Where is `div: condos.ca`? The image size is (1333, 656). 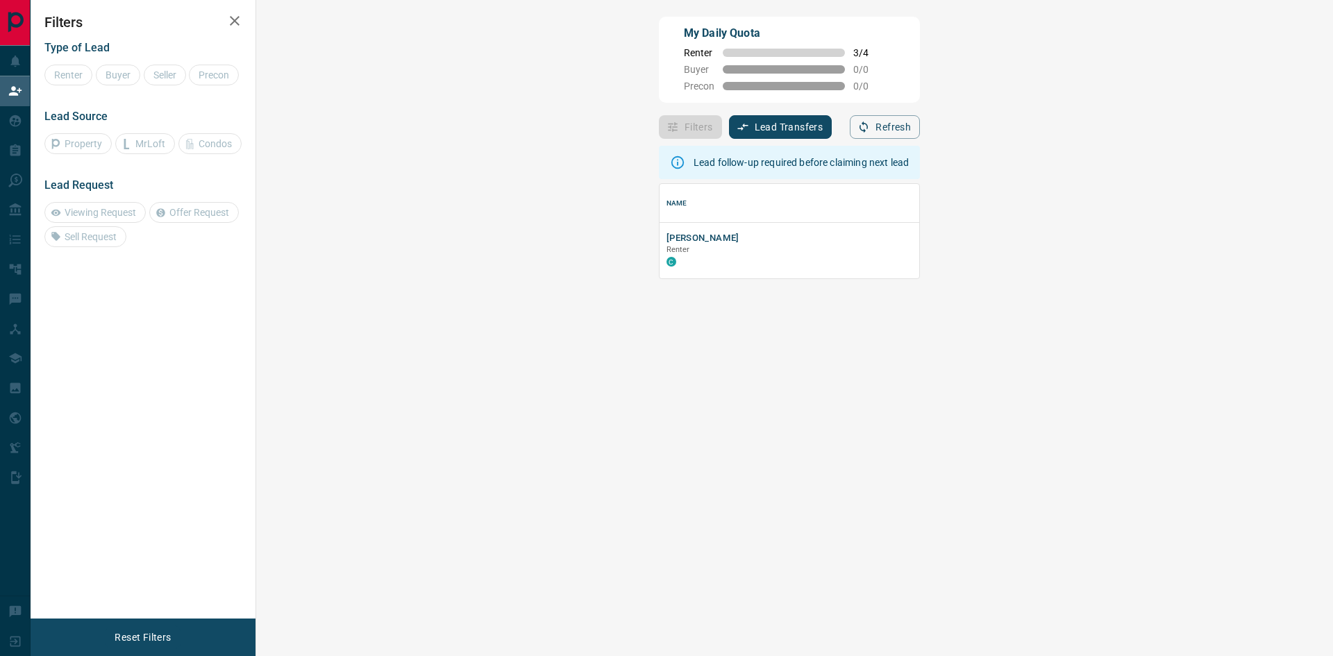 div: condos.ca is located at coordinates (671, 262).